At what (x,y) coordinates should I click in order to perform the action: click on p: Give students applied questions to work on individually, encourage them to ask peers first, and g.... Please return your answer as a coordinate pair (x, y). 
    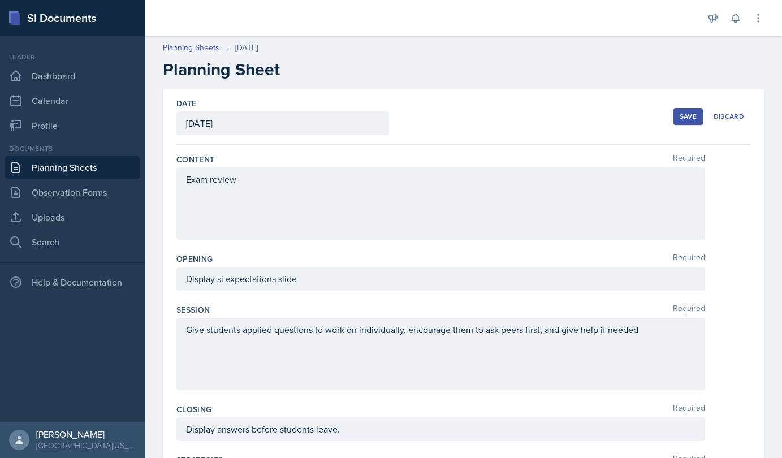
    Looking at the image, I should click on (441, 330).